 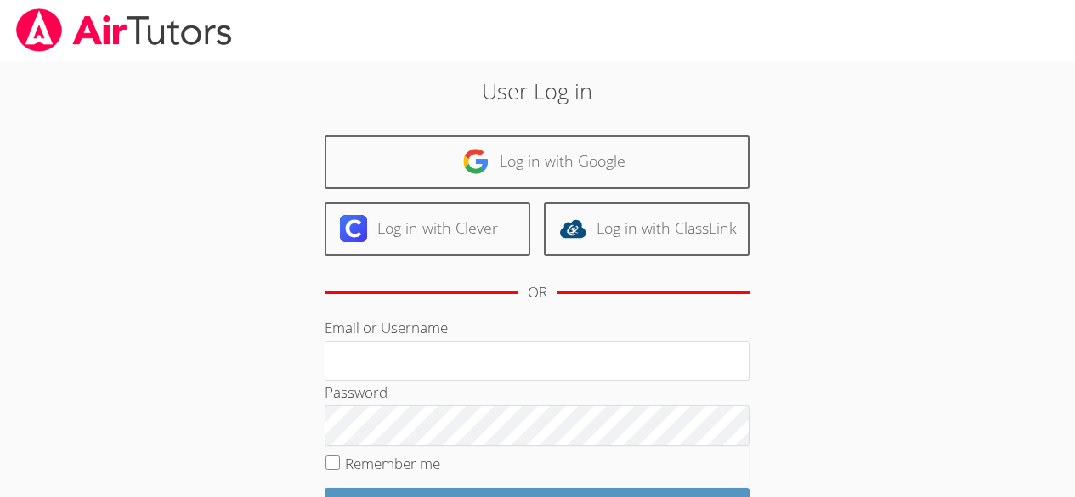 I want to click on a: Log in with Clever, so click(x=428, y=229).